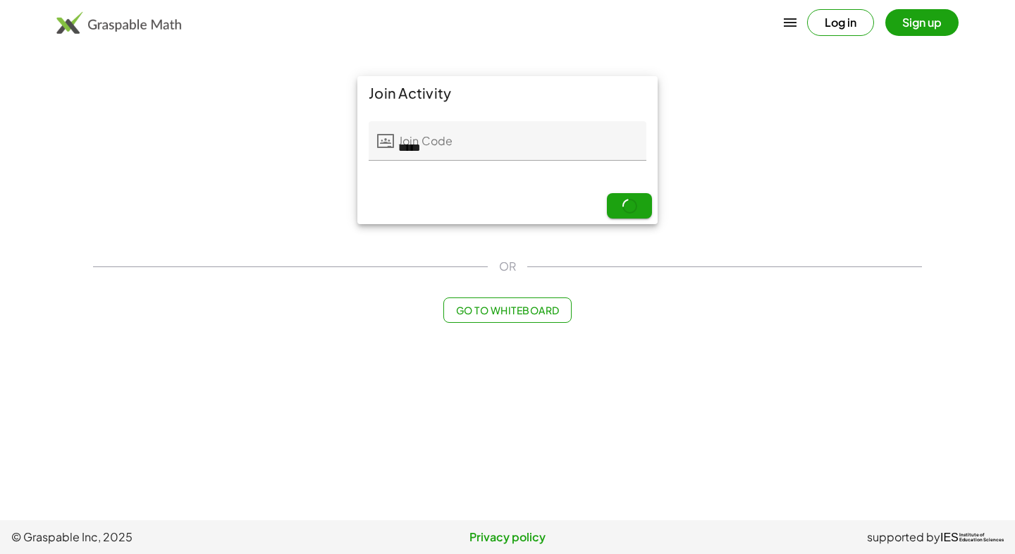  I want to click on span: supported by, so click(904, 537).